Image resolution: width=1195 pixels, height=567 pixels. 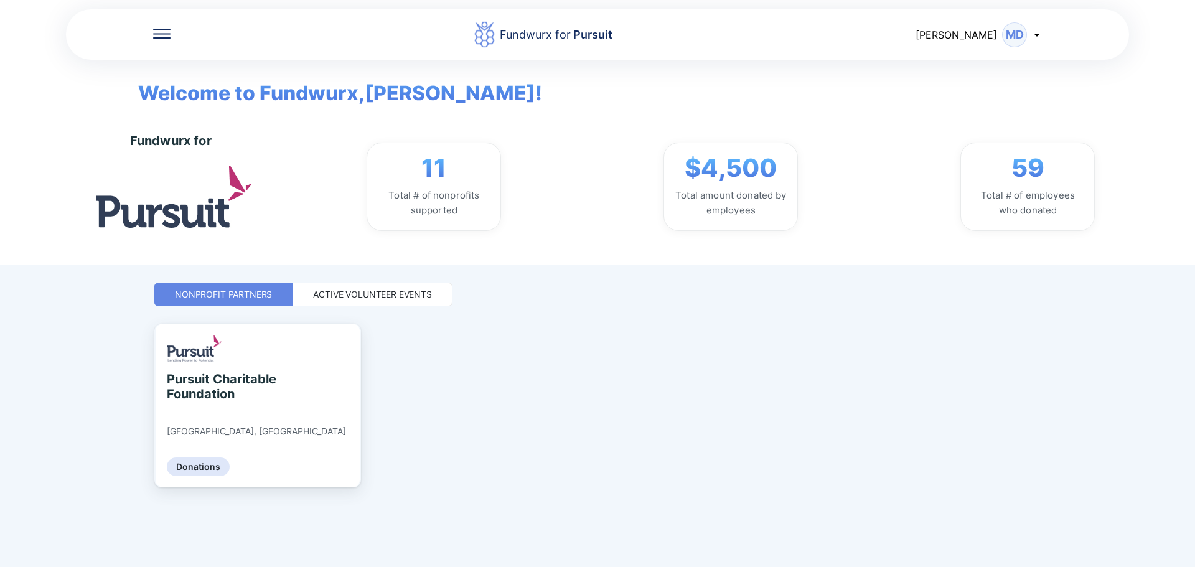 I want to click on span: 11, so click(x=434, y=168).